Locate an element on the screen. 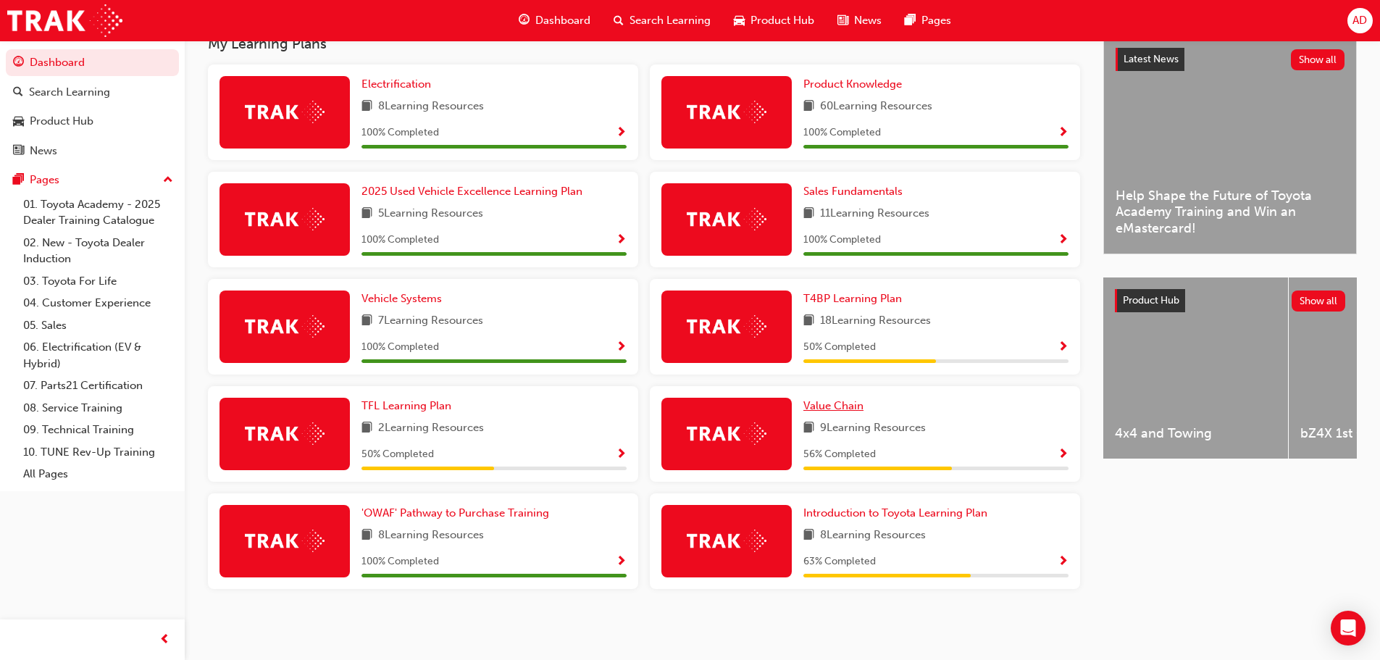 The width and height of the screenshot is (1380, 660). span: Introduction to Toyota Learning Plan is located at coordinates (895, 513).